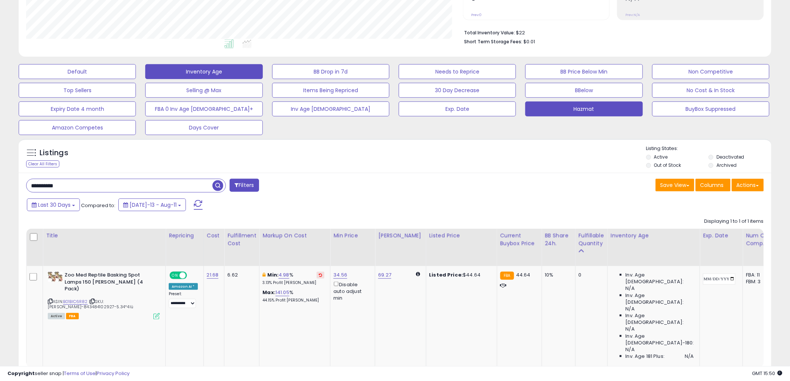 The height and width of the screenshot is (381, 790). I want to click on span: Inv. Age 181 Plus:, so click(645, 356).